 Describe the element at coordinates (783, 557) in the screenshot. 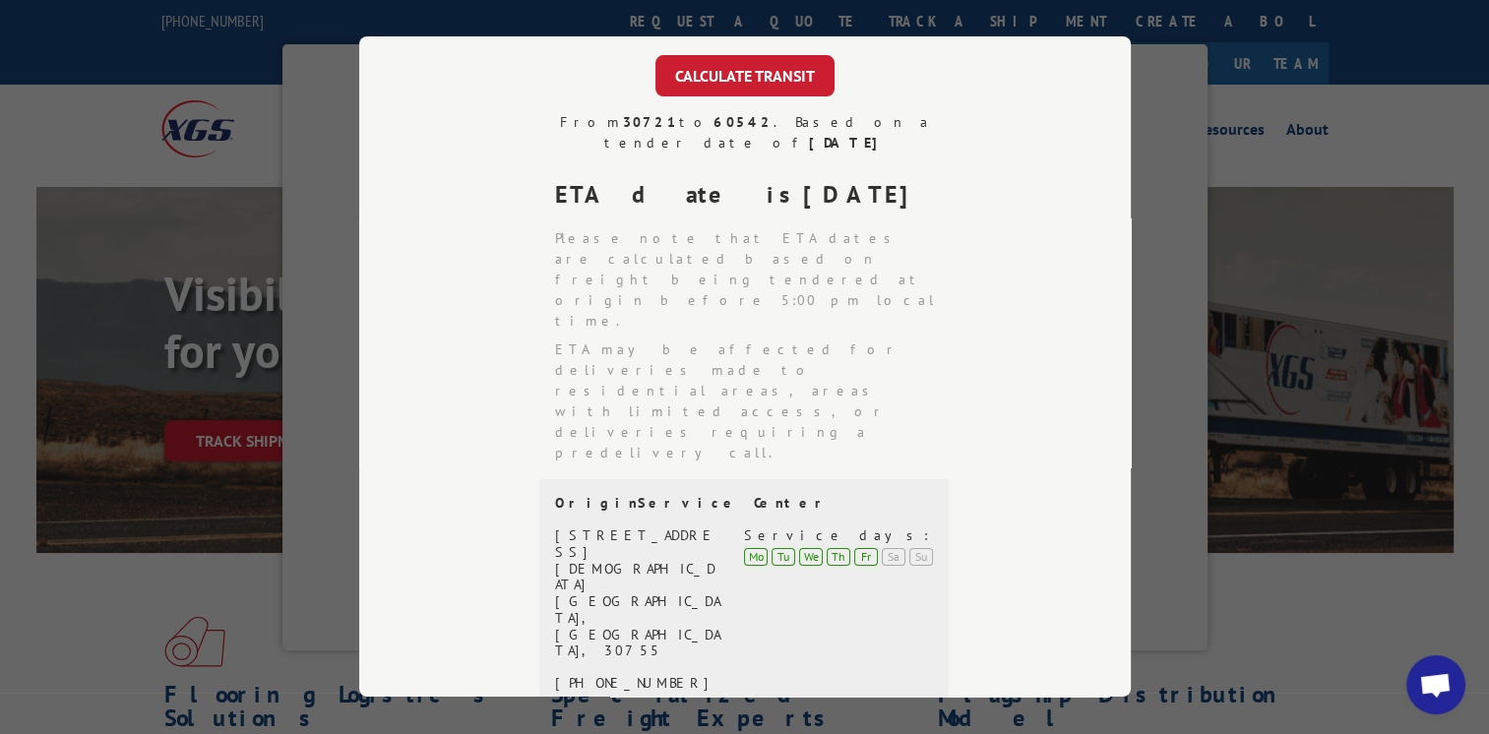

I see `div: Tu` at that location.